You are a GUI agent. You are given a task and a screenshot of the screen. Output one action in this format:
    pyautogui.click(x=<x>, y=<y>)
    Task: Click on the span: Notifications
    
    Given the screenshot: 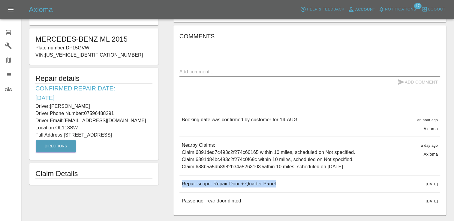 What is the action you would take?
    pyautogui.click(x=401, y=9)
    